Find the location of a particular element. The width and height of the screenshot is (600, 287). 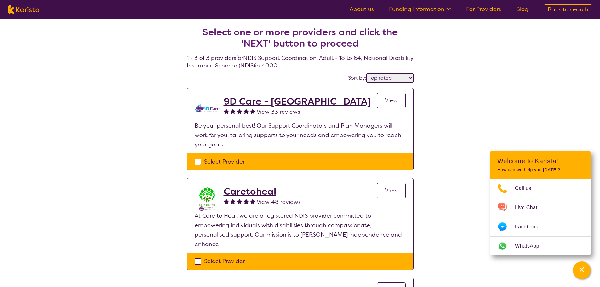

a: Back to search is located at coordinates (568, 9).